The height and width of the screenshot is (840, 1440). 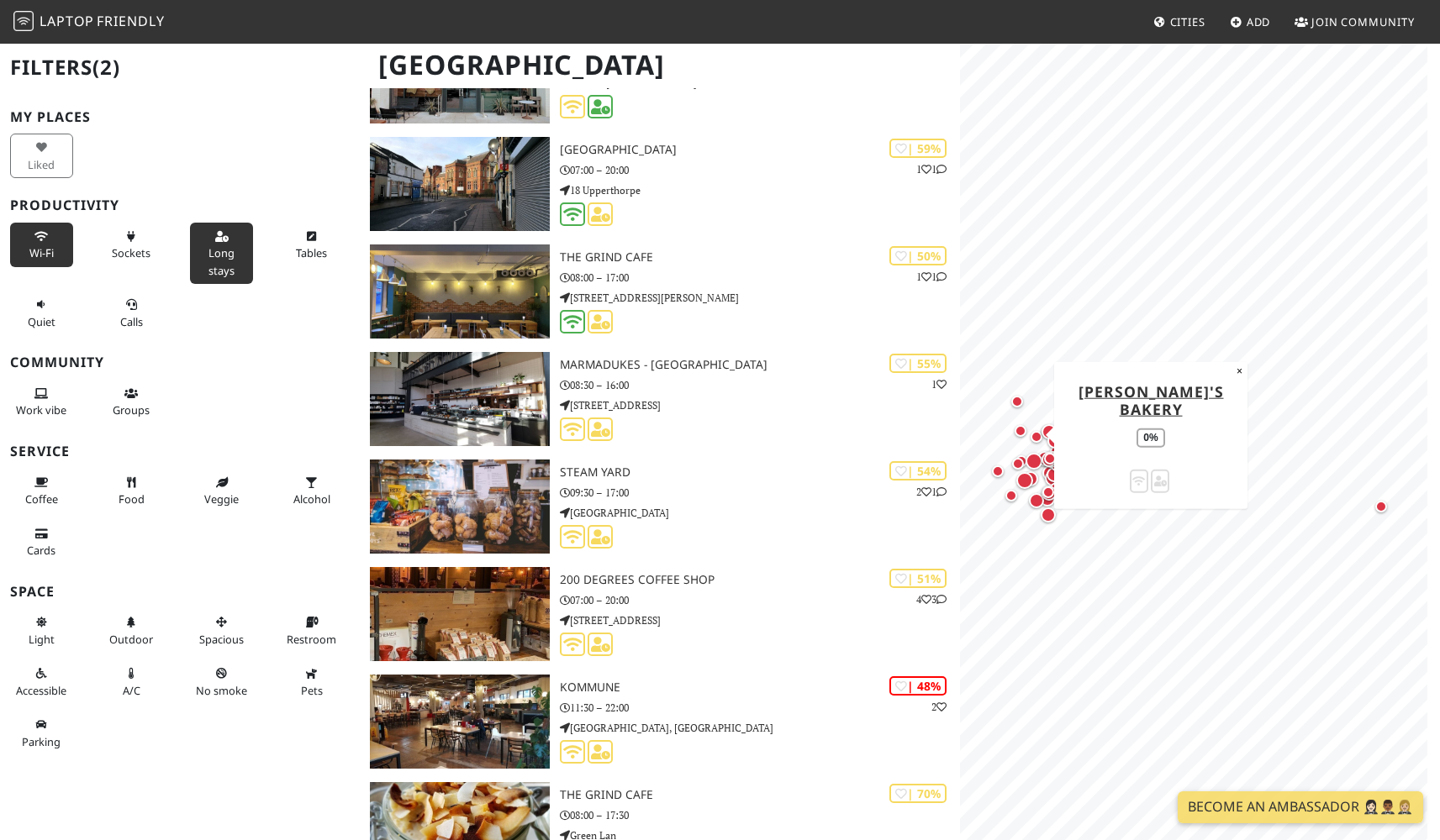 I want to click on span: Alcohol, so click(x=312, y=499).